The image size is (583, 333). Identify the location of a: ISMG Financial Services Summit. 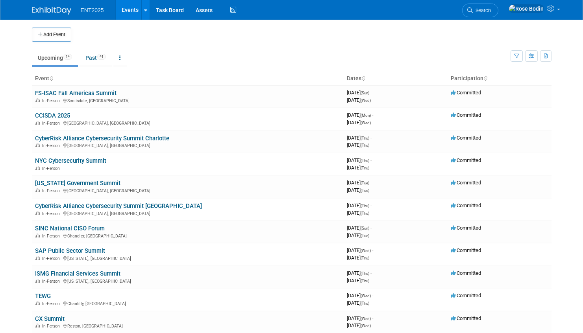
(78, 274).